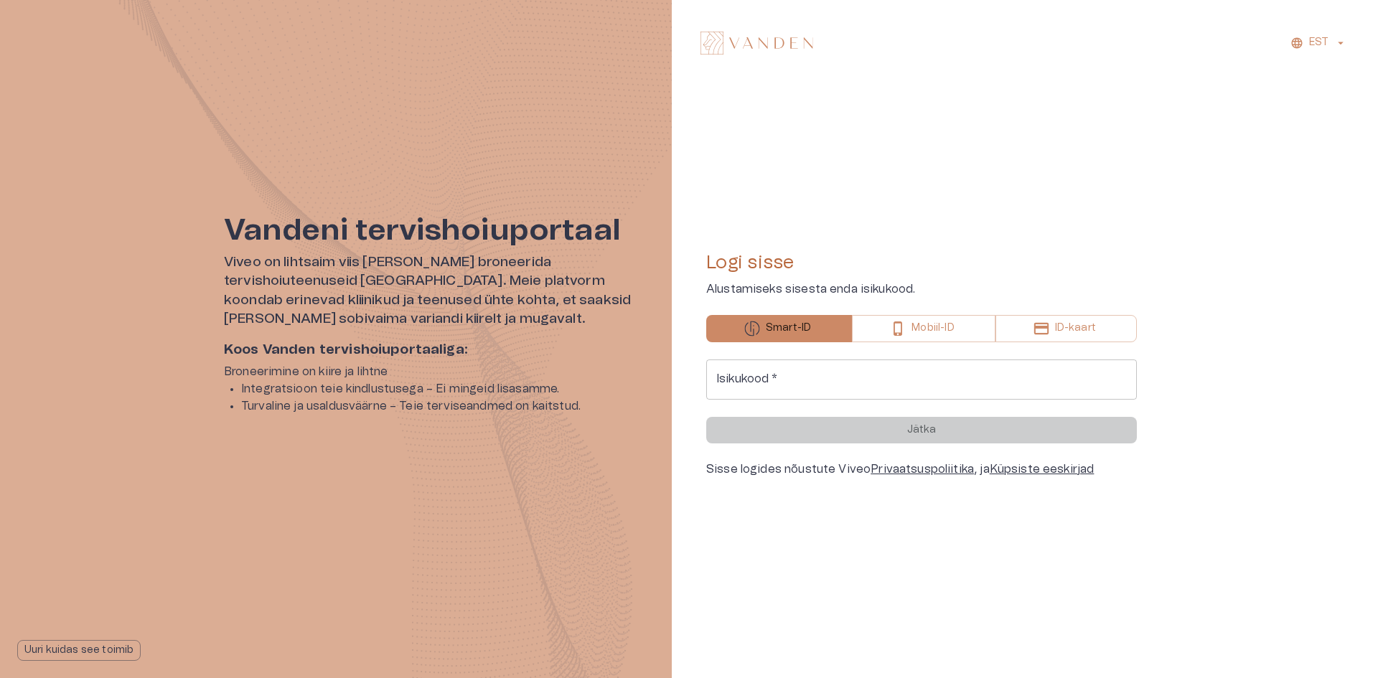  Describe the element at coordinates (933, 328) in the screenshot. I see `p: Mobiil-ID` at that location.